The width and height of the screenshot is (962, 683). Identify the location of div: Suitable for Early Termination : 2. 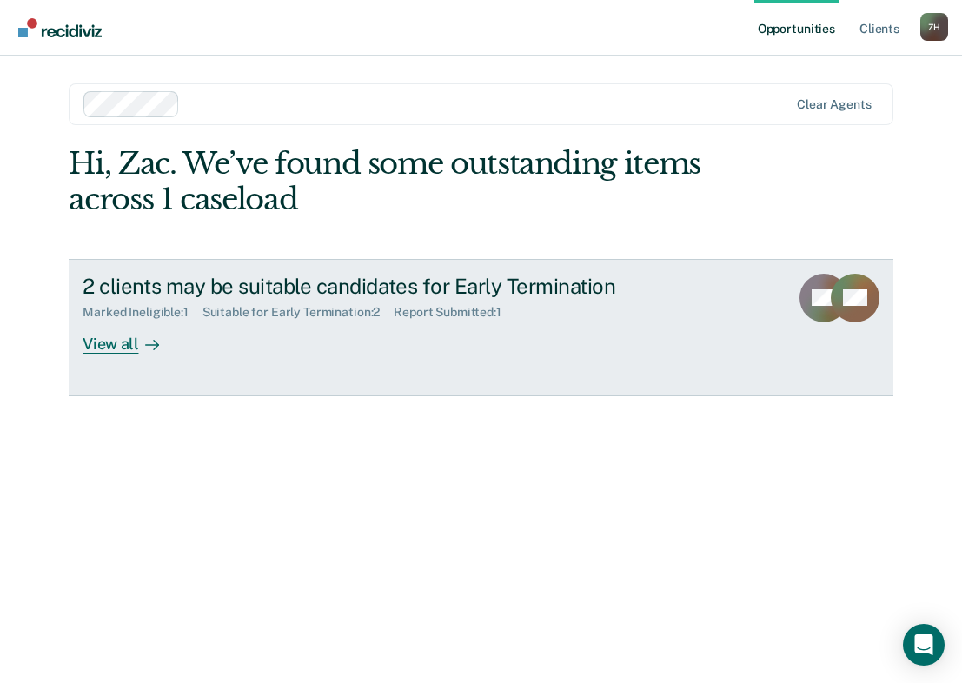
(298, 312).